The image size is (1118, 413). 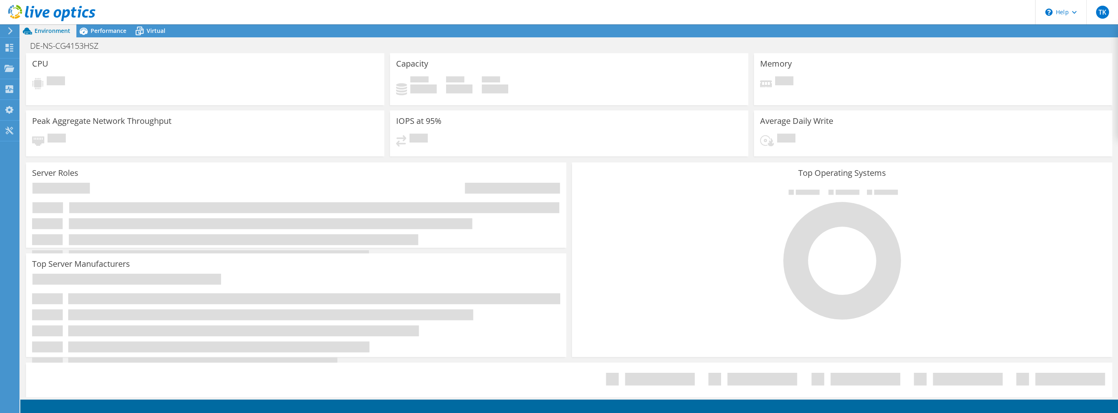 I want to click on h3: Top Server Manufacturers, so click(x=81, y=264).